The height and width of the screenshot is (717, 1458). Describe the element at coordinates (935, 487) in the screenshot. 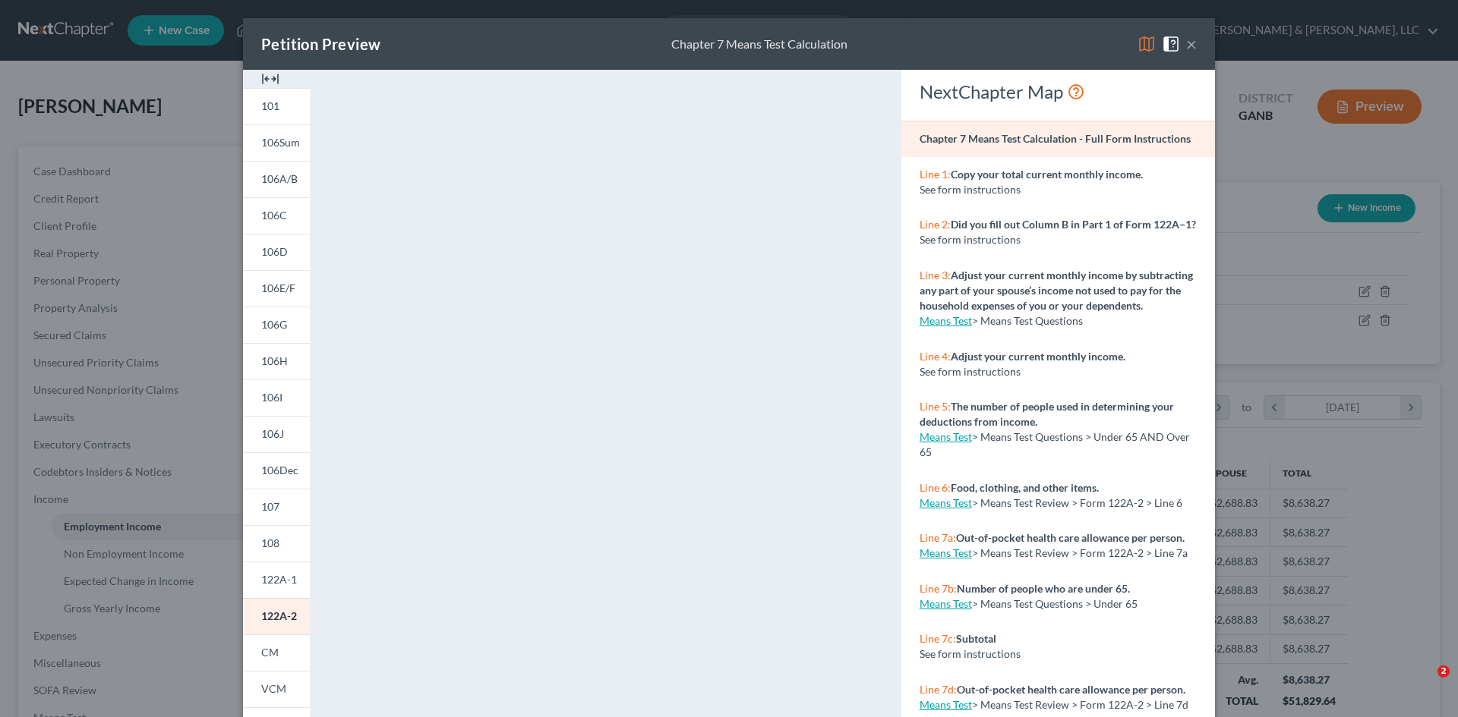

I see `span: Line 6:` at that location.